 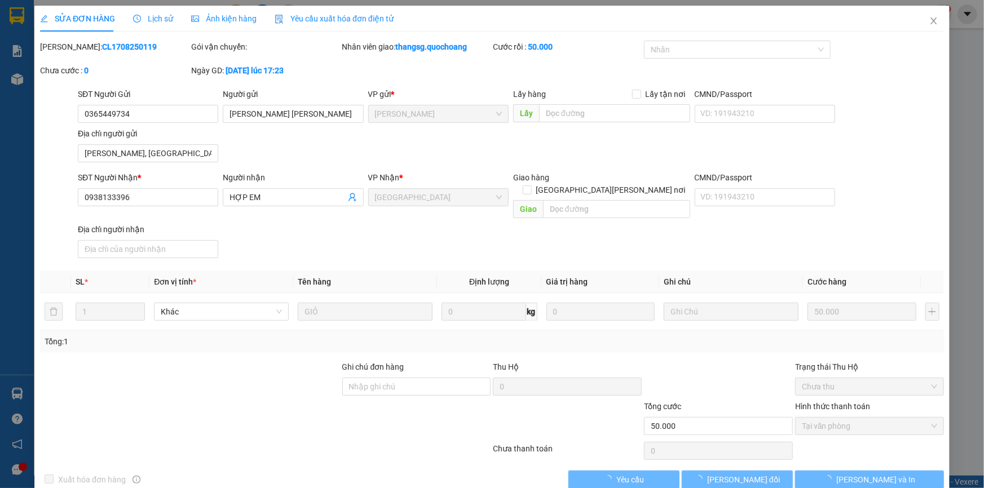 I want to click on button: plus, so click(x=932, y=312).